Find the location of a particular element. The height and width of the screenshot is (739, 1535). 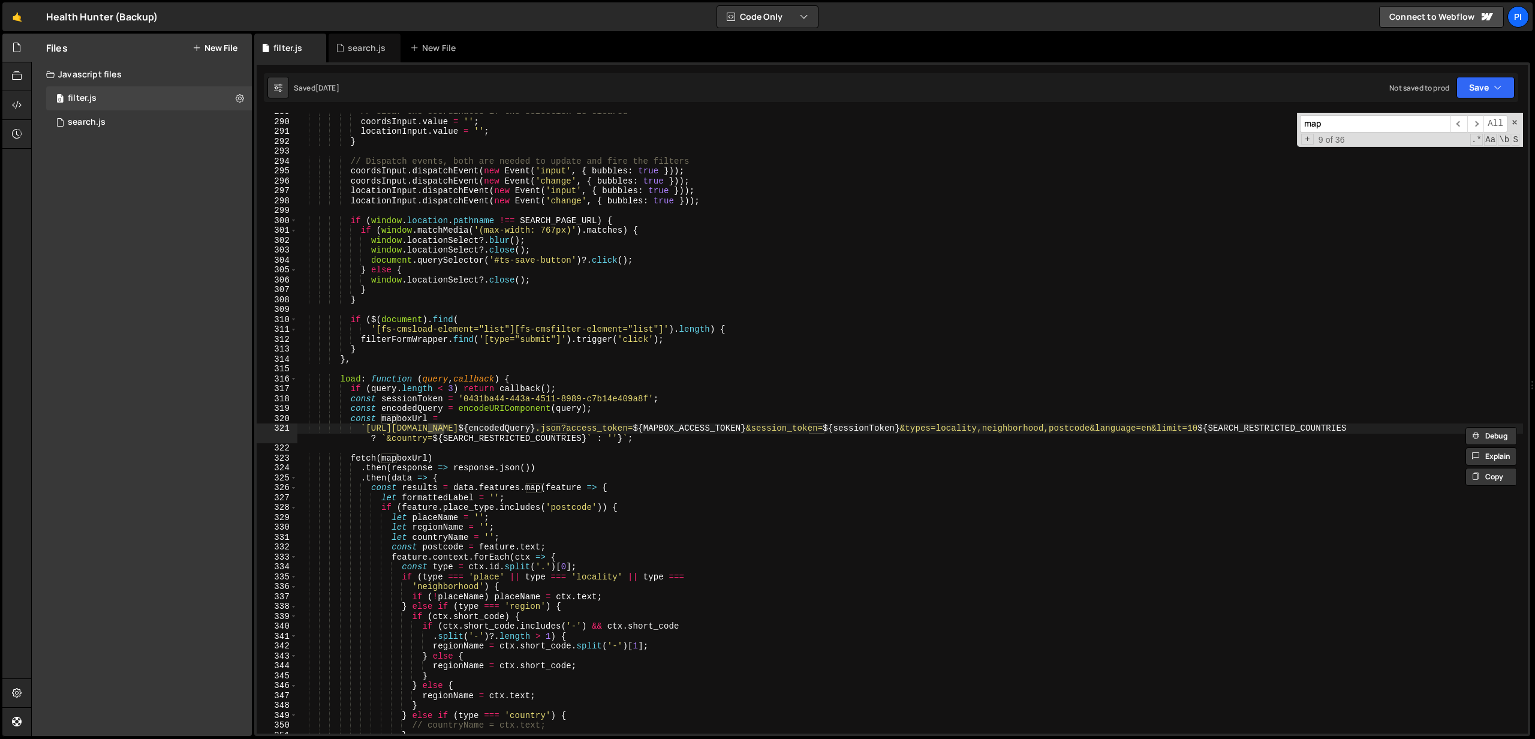

button: Debug is located at coordinates (1491, 436).